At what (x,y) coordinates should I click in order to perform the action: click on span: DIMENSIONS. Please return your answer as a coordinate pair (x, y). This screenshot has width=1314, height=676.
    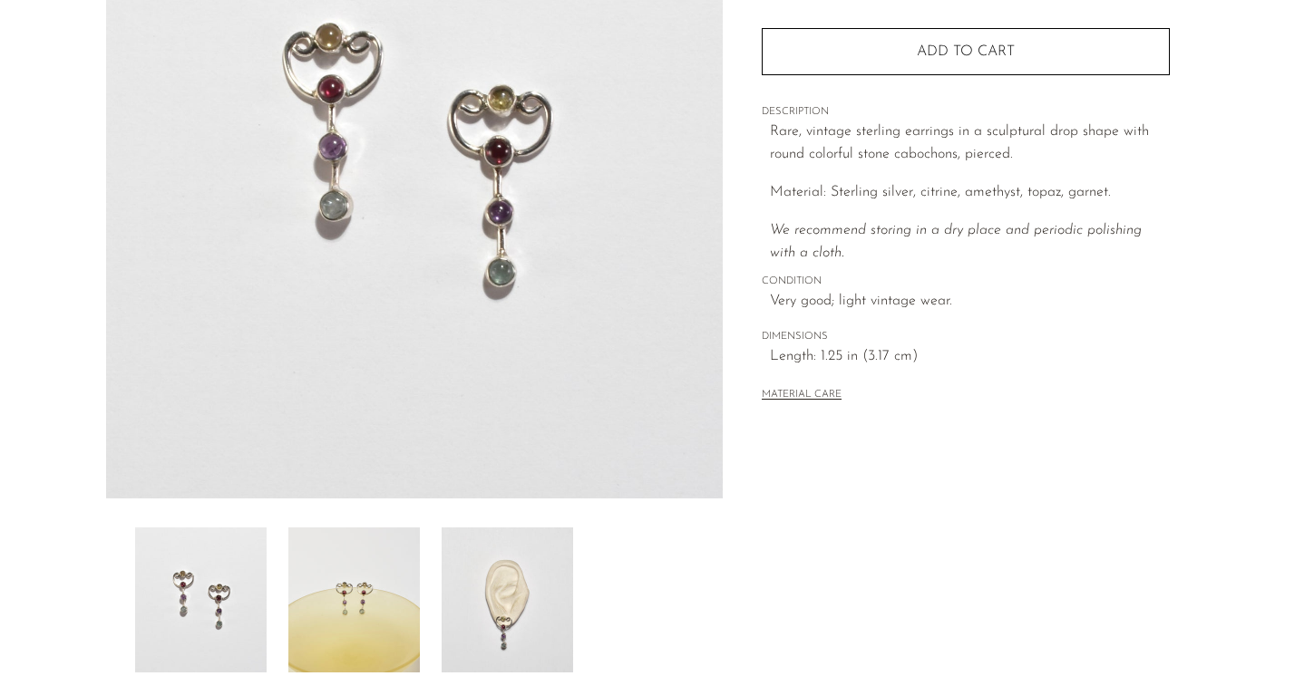
    Looking at the image, I should click on (966, 337).